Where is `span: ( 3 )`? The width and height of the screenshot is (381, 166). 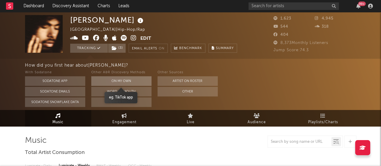 span: ( 3 ) is located at coordinates (117, 48).